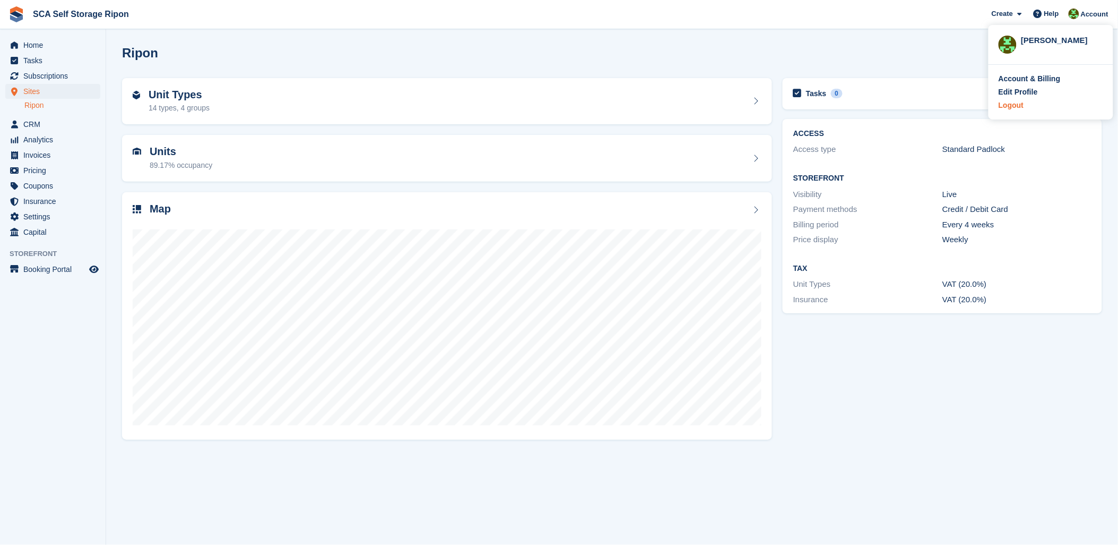  What do you see at coordinates (137, 151) in the screenshot?
I see `img: unit-icn-7be61d7bf1b0ce9d3e12c5938cc71ed9869f7b940bace4675aadf7bd6d80202e.svg` at bounding box center [137, 151].